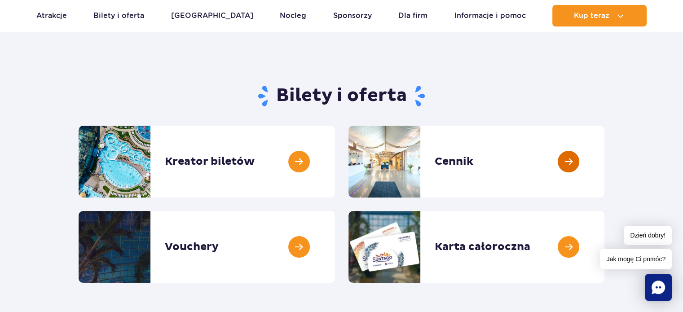 The height and width of the screenshot is (312, 683). What do you see at coordinates (658, 287) in the screenshot?
I see `div: Chat` at bounding box center [658, 287].